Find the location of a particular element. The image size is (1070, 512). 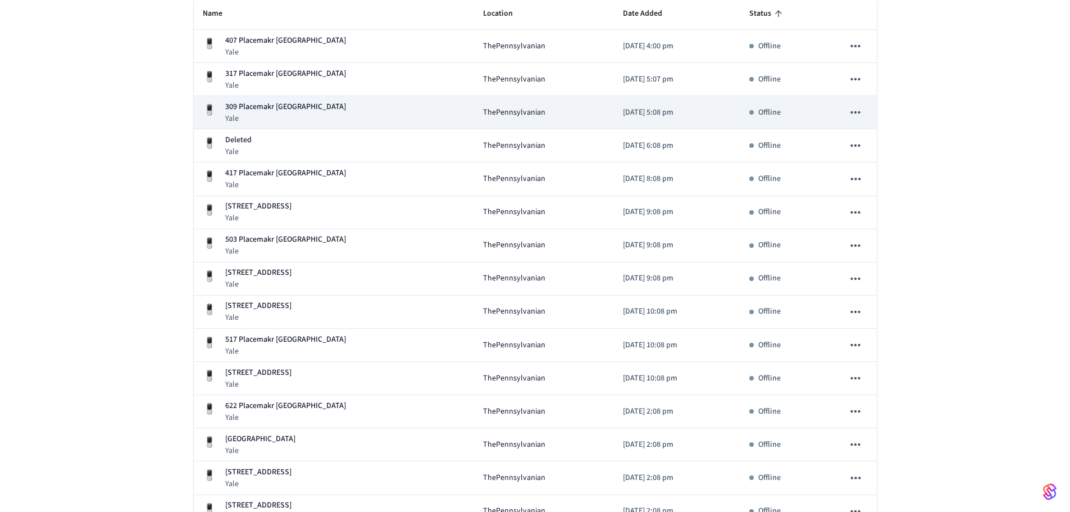

span: Date Added is located at coordinates (650, 13).